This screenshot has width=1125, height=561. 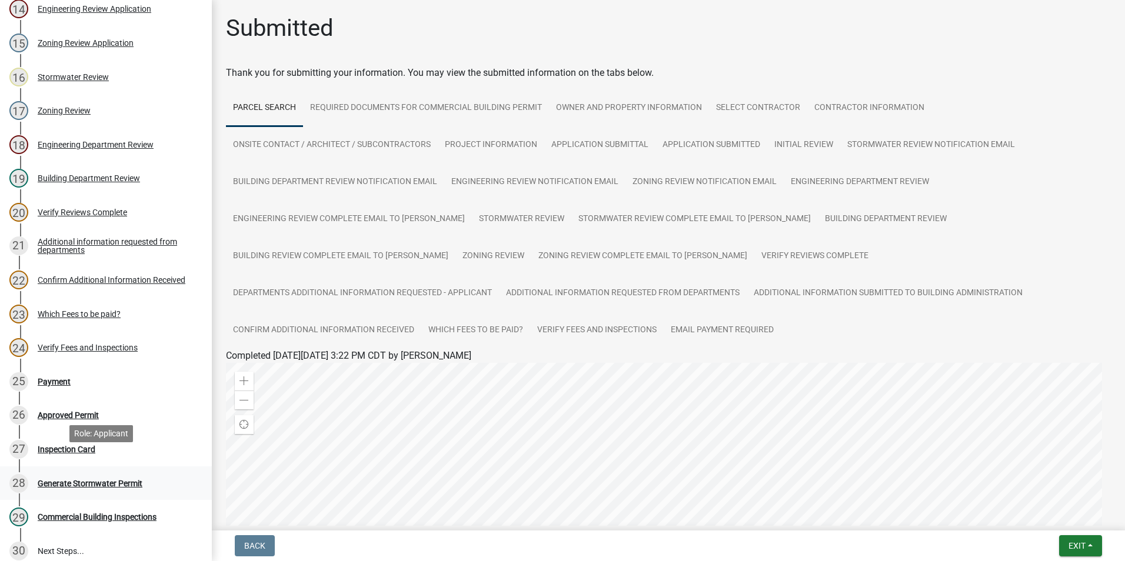 What do you see at coordinates (19, 415) in the screenshot?
I see `div: 26` at bounding box center [19, 415].